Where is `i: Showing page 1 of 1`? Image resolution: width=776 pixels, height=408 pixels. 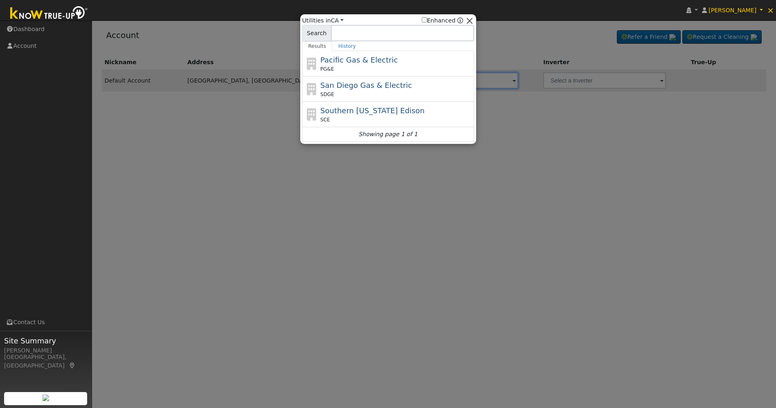 i: Showing page 1 of 1 is located at coordinates (388, 134).